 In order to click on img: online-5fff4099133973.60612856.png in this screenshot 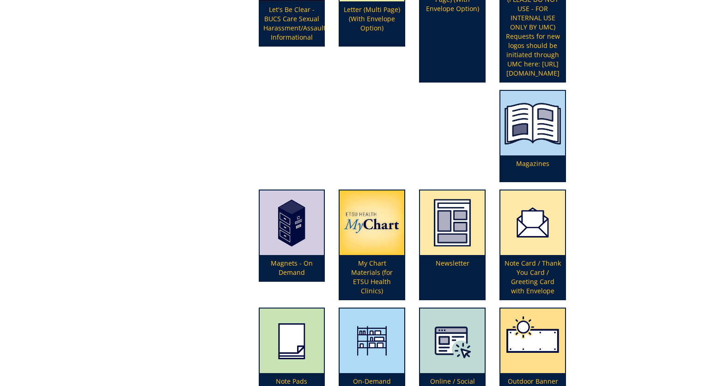, I will do `click(452, 341)`.